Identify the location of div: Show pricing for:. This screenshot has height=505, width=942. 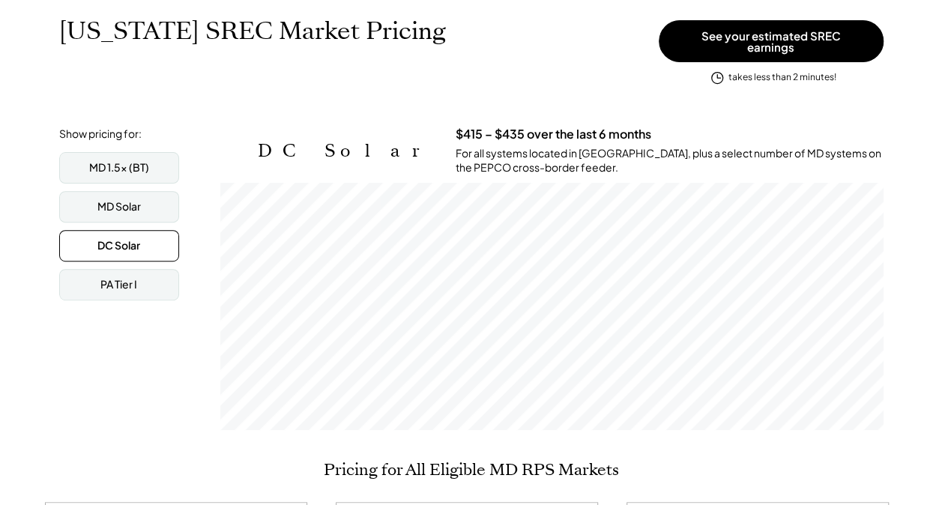
(100, 134).